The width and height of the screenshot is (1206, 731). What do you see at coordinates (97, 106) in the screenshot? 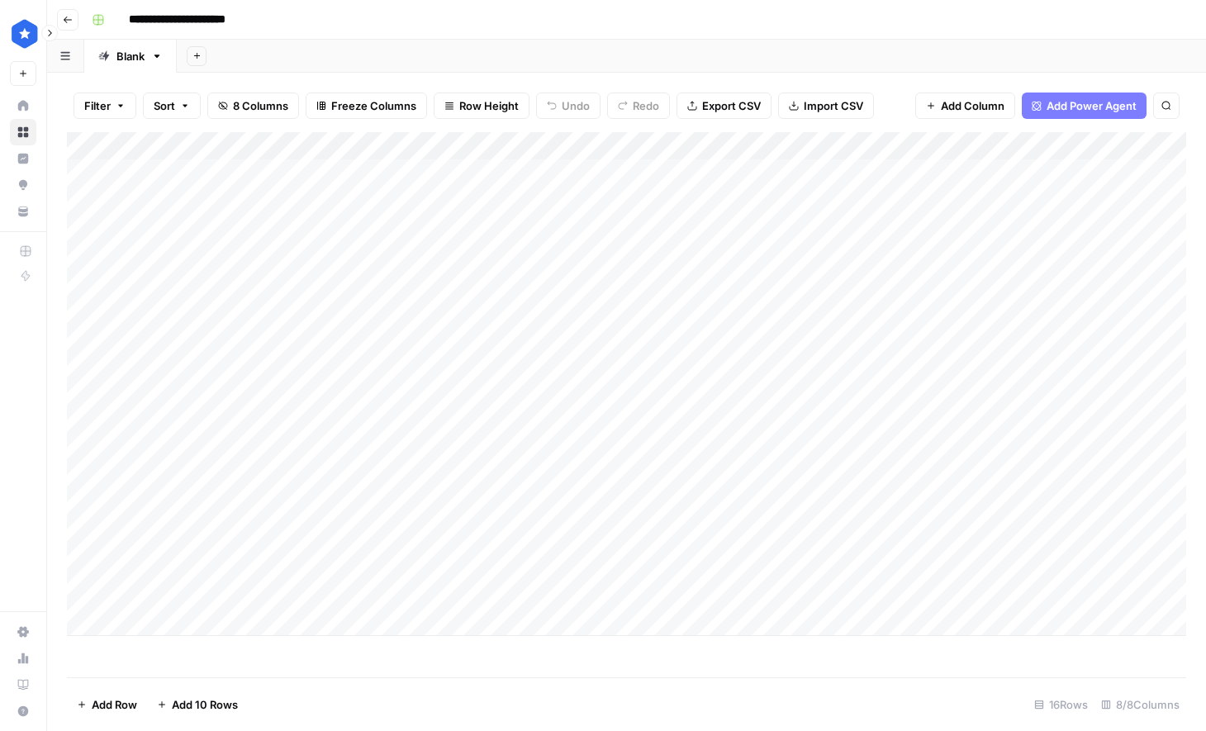
I see `span: Filter` at bounding box center [97, 106].